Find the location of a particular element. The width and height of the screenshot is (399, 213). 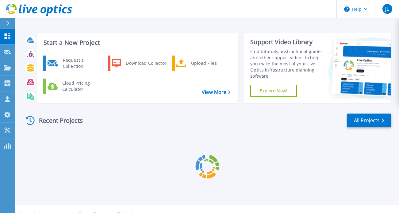

div: Request a Collection is located at coordinates (82, 63).